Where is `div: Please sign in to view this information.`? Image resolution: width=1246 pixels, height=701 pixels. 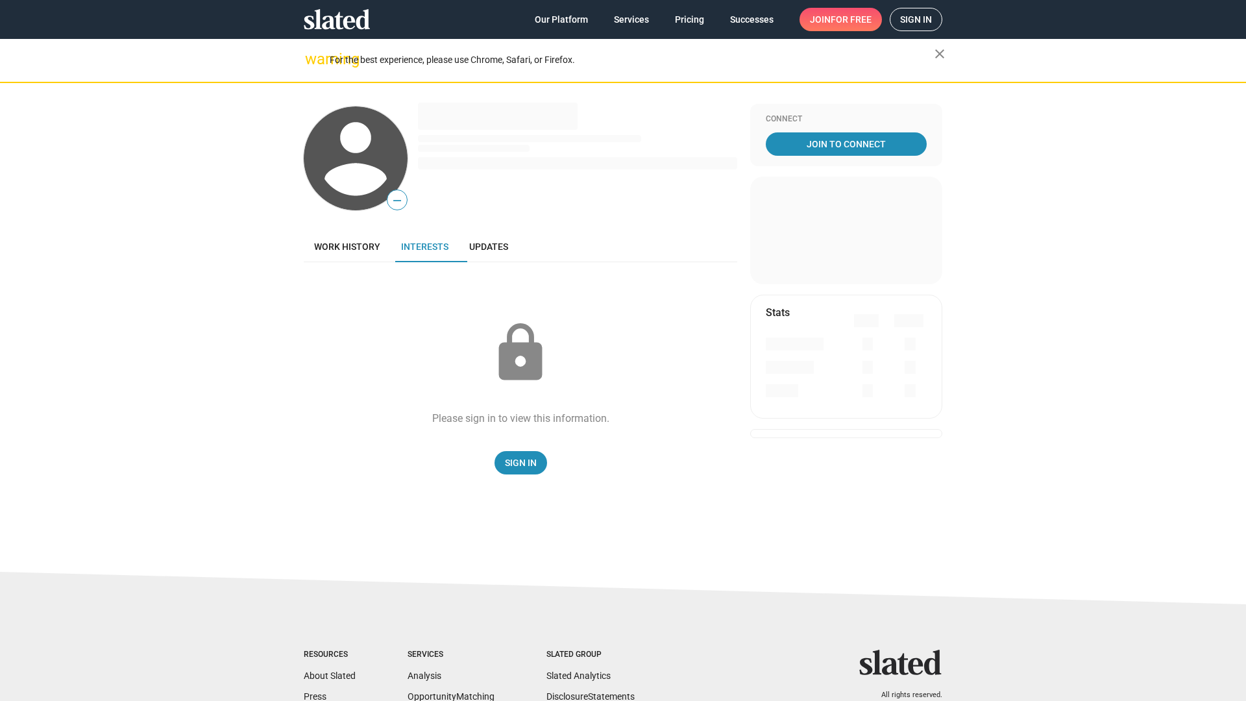
div: Please sign in to view this information. is located at coordinates (520, 418).